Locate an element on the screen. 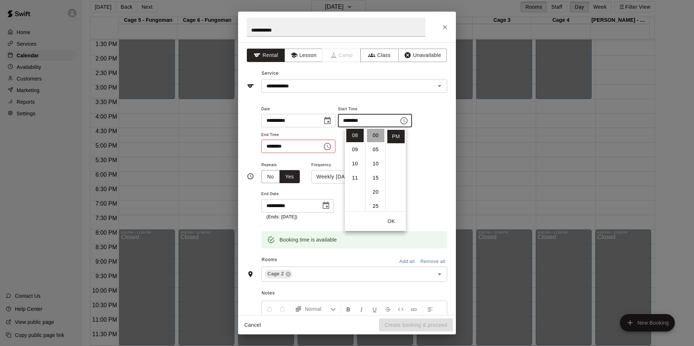 This screenshot has width=694, height=346. button: Add all is located at coordinates (407, 262).